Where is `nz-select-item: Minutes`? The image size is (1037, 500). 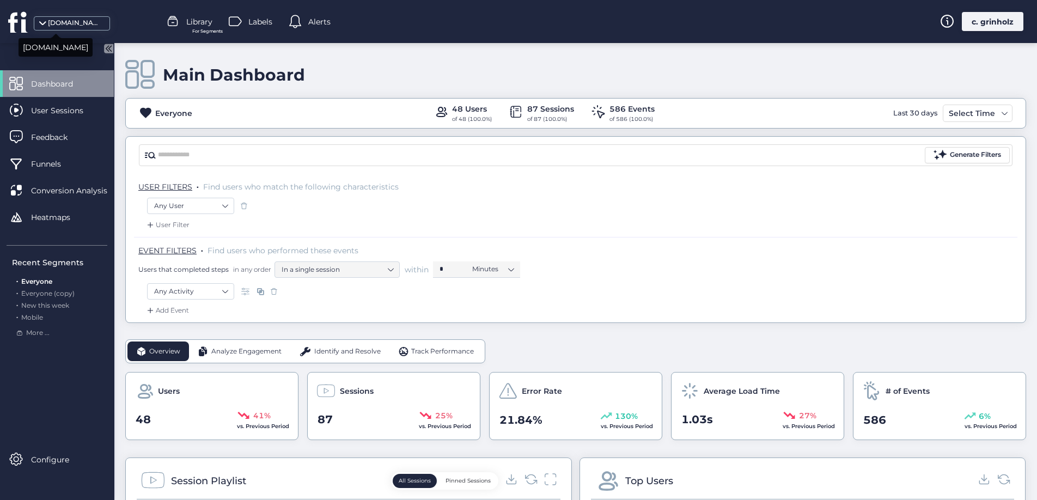 nz-select-item: Minutes is located at coordinates (493, 269).